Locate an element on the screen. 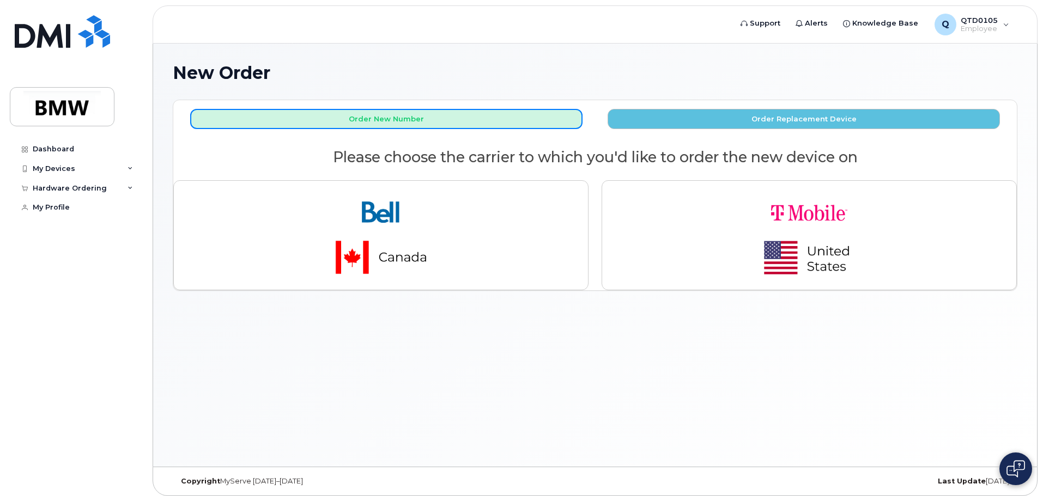  strong: Copyright is located at coordinates (201, 481).